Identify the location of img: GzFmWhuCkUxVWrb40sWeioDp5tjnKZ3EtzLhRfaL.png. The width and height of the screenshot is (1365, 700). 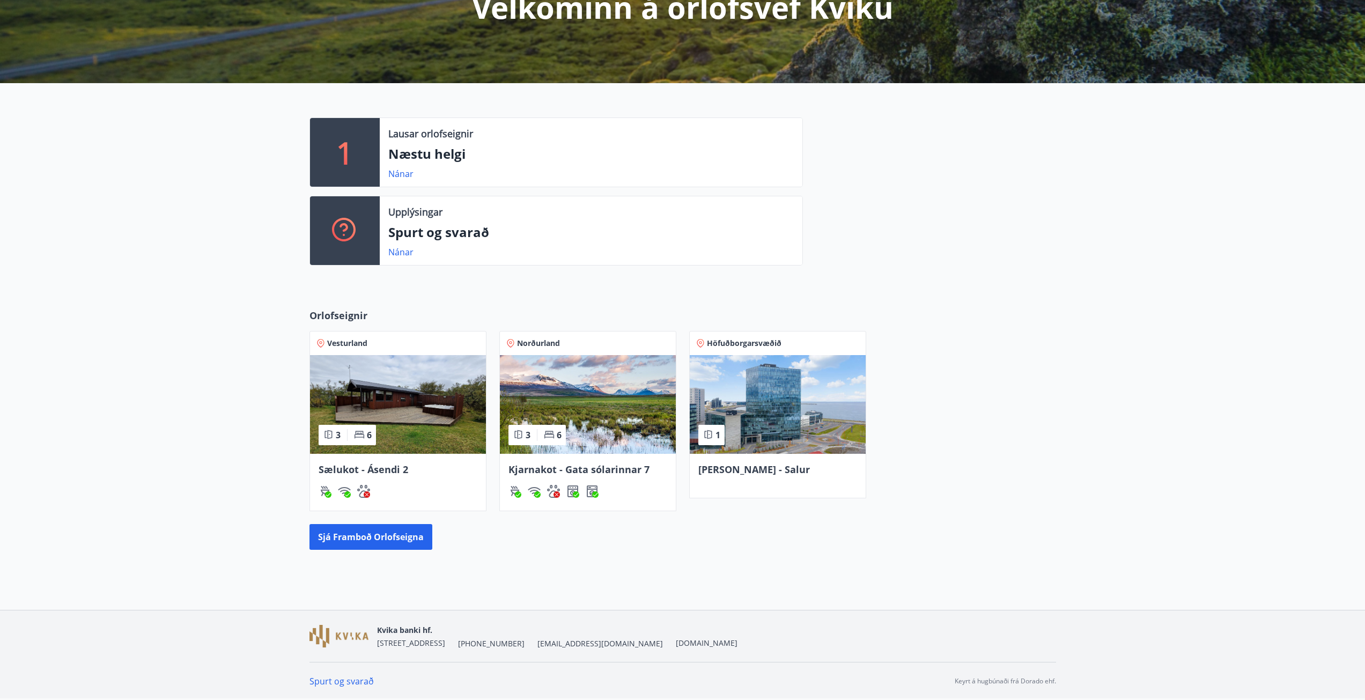
(339, 636).